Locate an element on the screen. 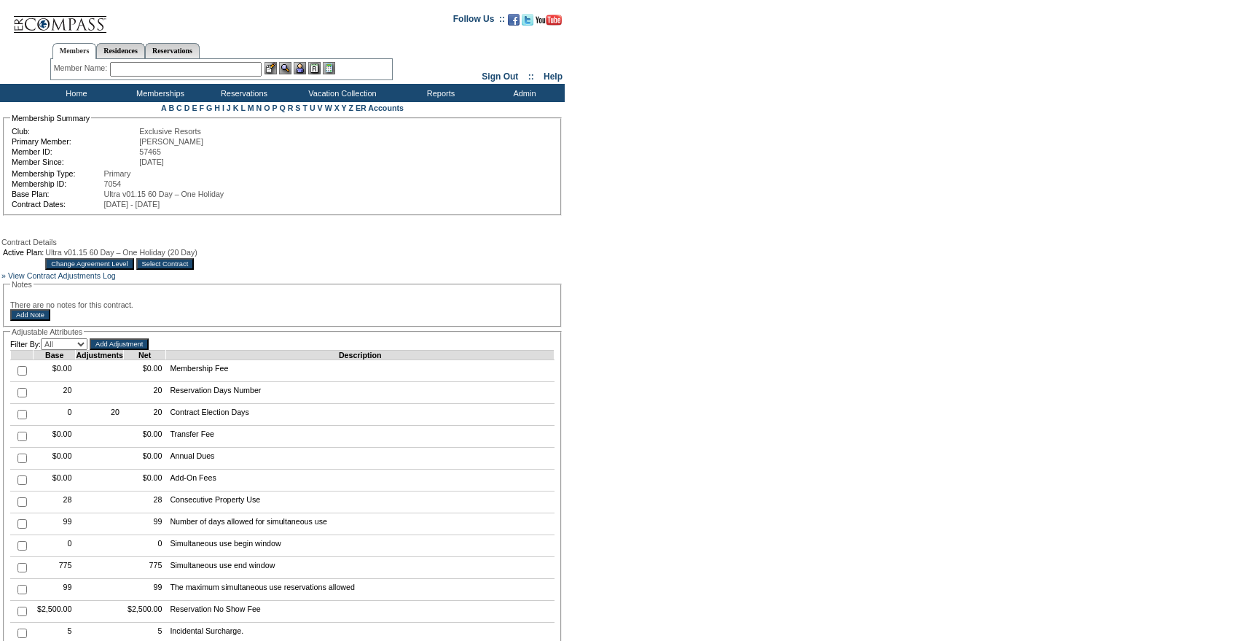 This screenshot has height=641, width=1246. a: Reservations is located at coordinates (172, 50).